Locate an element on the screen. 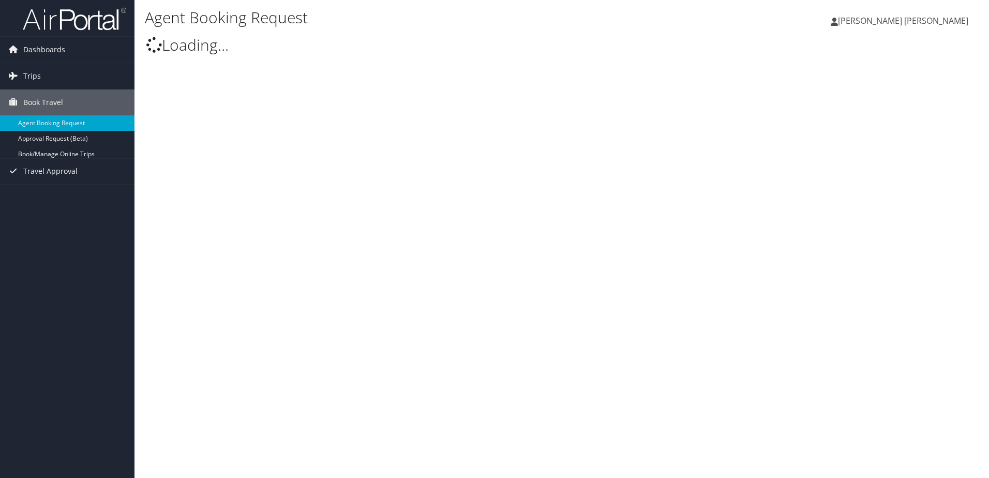  span: Loading... is located at coordinates (187, 44).